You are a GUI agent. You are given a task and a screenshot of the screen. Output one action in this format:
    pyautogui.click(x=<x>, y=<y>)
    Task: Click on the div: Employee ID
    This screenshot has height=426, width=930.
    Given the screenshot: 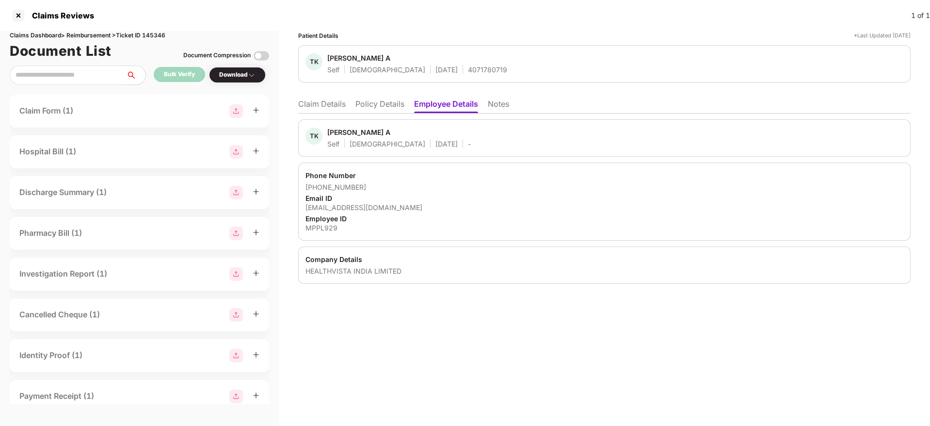 What is the action you would take?
    pyautogui.click(x=604, y=218)
    